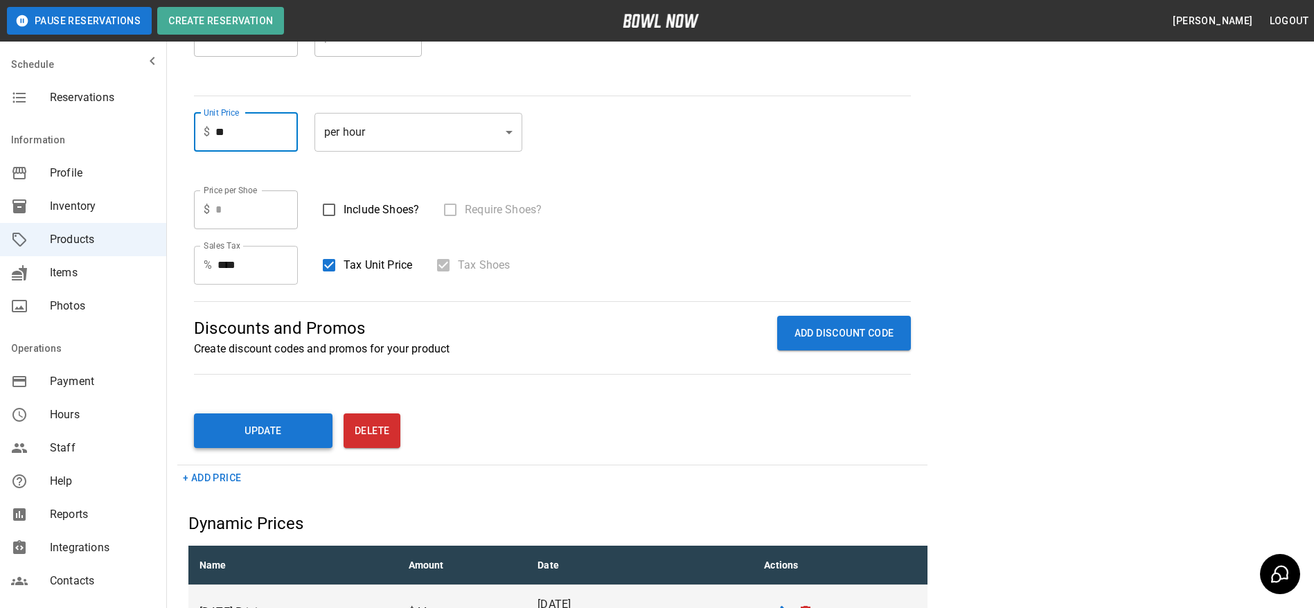  What do you see at coordinates (419, 132) in the screenshot?
I see `div: per hour` at bounding box center [419, 132].